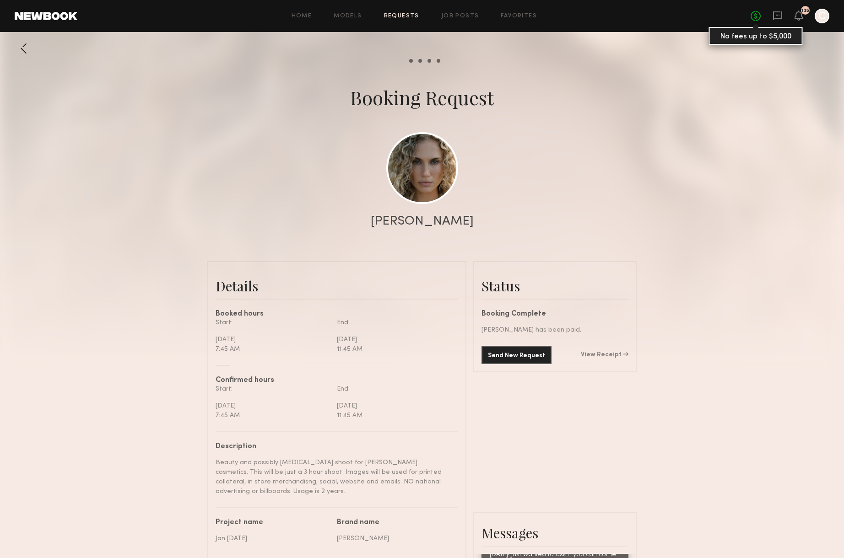 The width and height of the screenshot is (844, 558). I want to click on a: Models, so click(347, 16).